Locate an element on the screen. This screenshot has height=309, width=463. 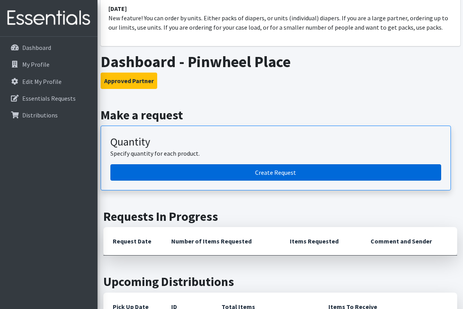
p: Edit My Profile is located at coordinates (42, 82).